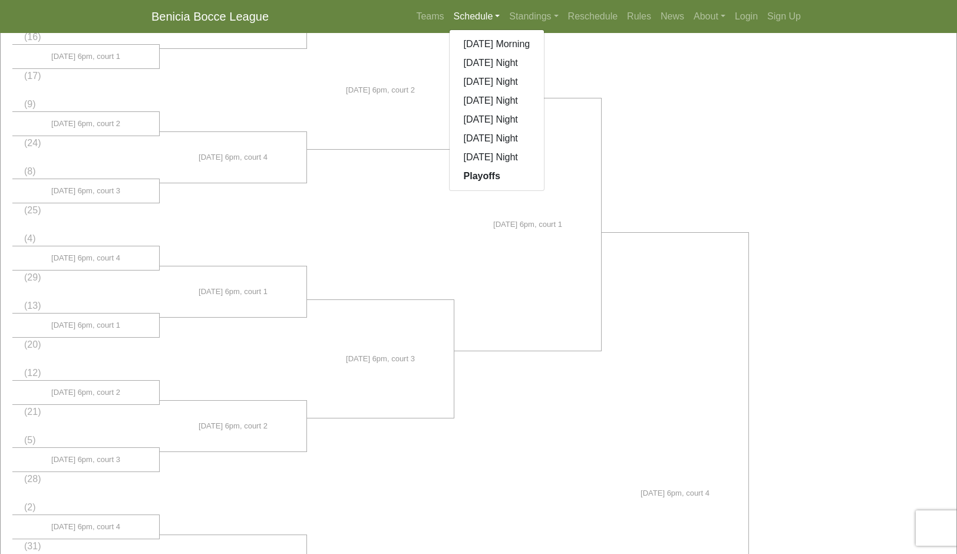 The width and height of the screenshot is (957, 554). I want to click on a: Schedule, so click(477, 17).